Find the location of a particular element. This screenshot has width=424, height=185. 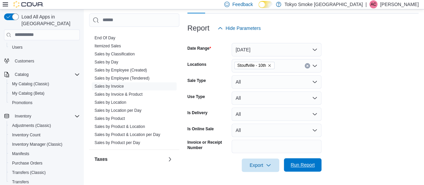

label: Is Delivery is located at coordinates (198, 113).